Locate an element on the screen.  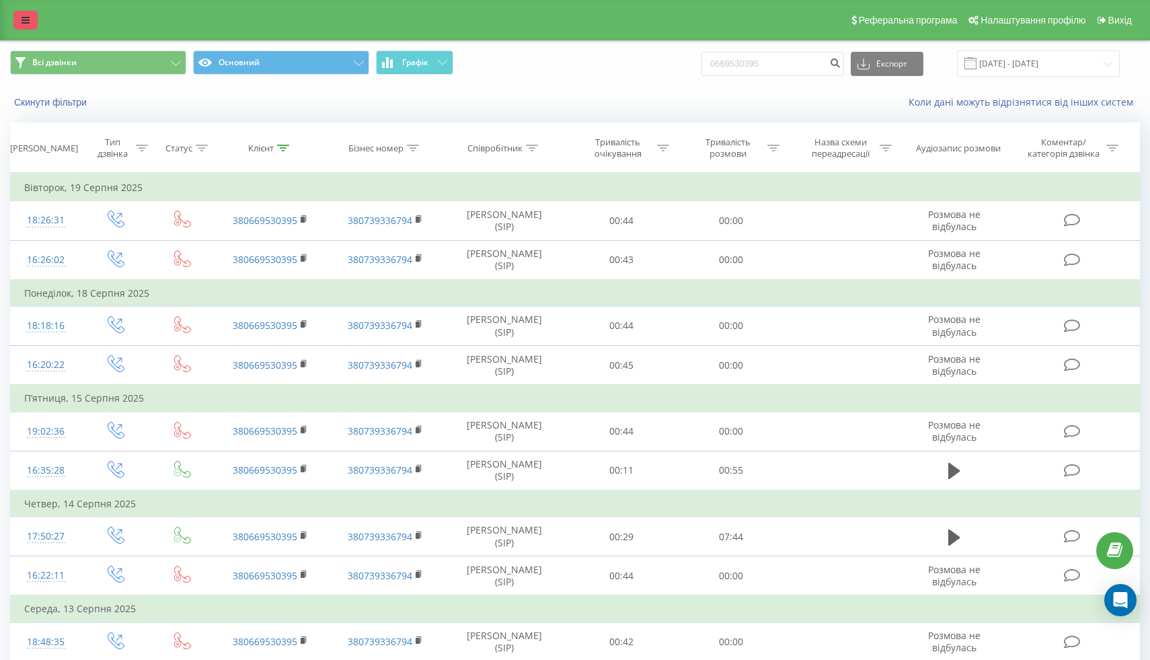
td: Середа, 13 Серпня 2025 is located at coordinates (575, 608).